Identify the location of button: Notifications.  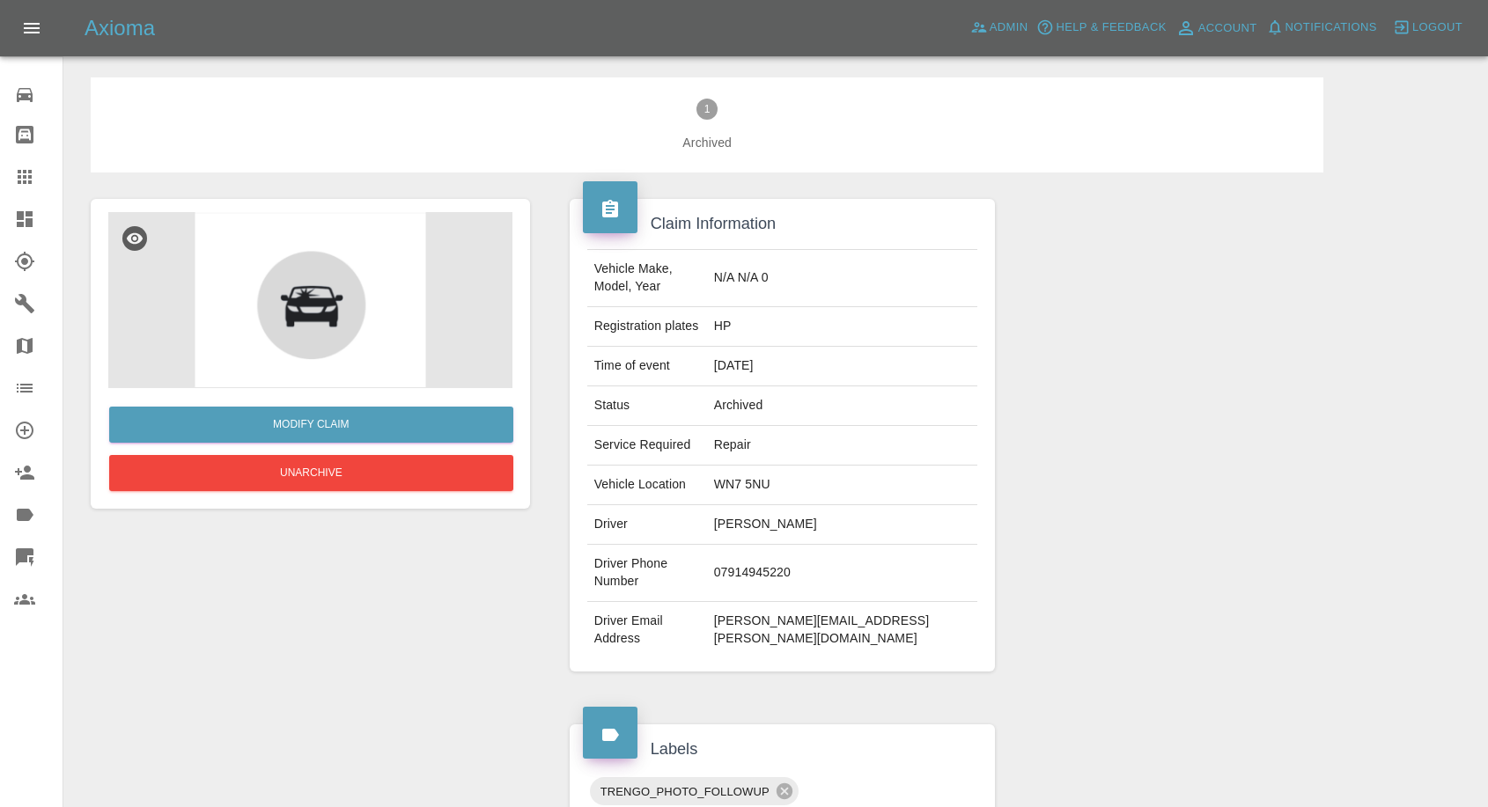
(1322, 27).